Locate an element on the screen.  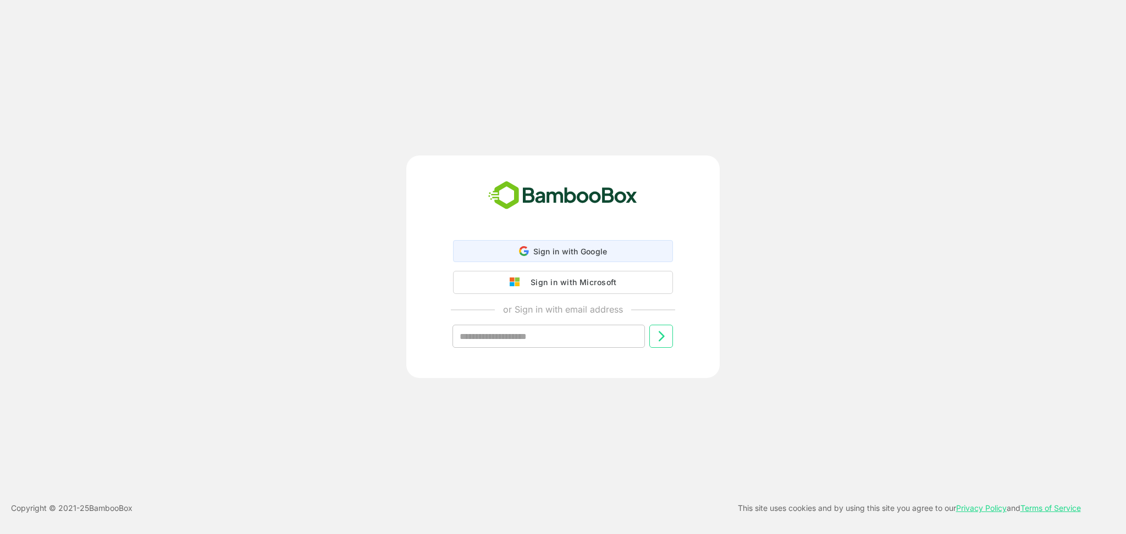
button: Sign in with Microsoft is located at coordinates (563, 283).